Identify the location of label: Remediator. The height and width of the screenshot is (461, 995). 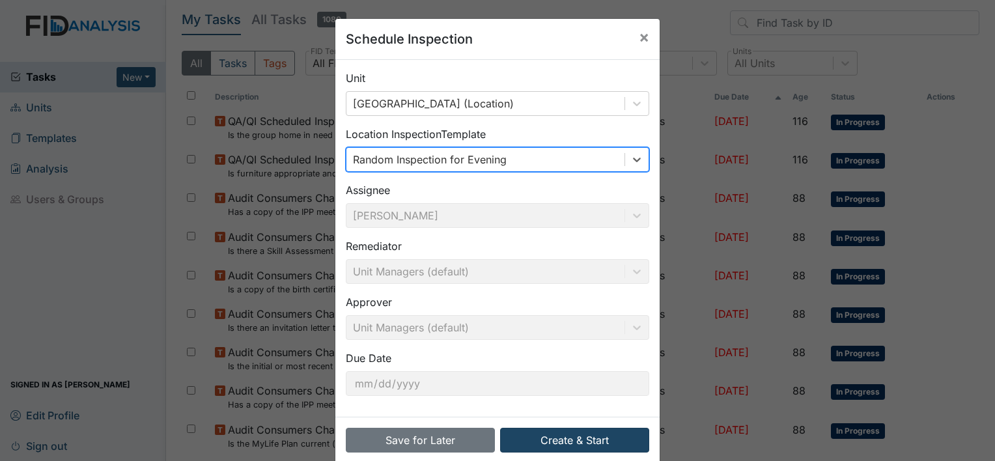
(374, 246).